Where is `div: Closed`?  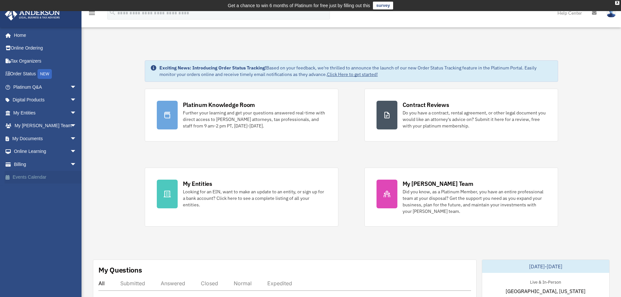 div: Closed is located at coordinates (209, 283).